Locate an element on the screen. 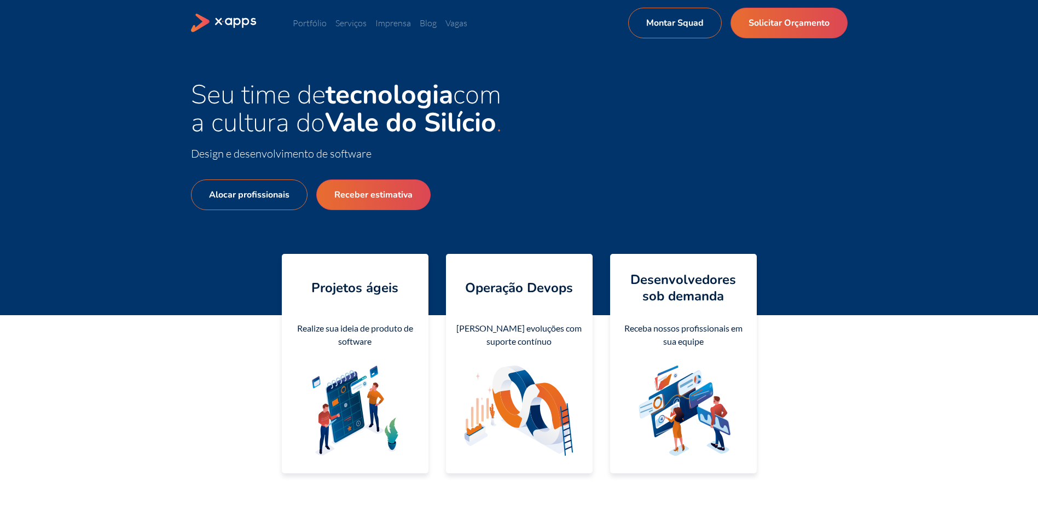  div: Receba nossos profissionais em sua equipe is located at coordinates (683, 335).